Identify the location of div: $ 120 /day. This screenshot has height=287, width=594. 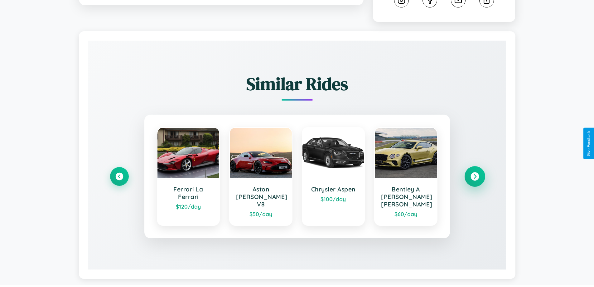
(188, 206).